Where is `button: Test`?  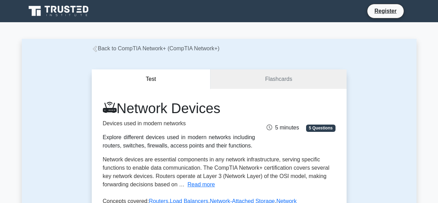
button: Test is located at coordinates (151, 79).